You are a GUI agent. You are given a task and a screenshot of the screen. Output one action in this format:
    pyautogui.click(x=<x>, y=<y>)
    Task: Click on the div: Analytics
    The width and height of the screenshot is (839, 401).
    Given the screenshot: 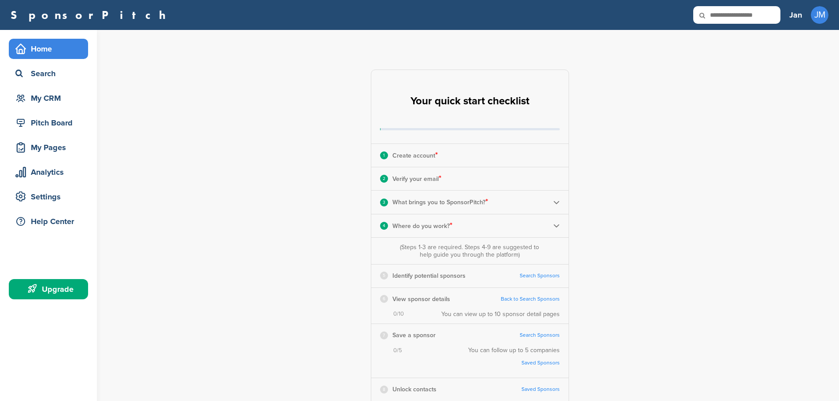 What is the action you would take?
    pyautogui.click(x=51, y=172)
    